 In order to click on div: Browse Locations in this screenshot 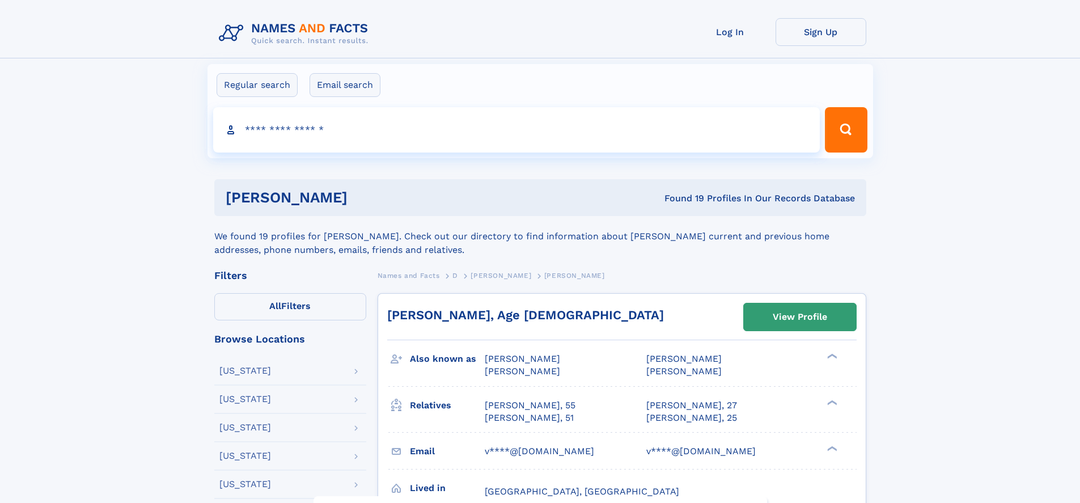, I will do `click(290, 339)`.